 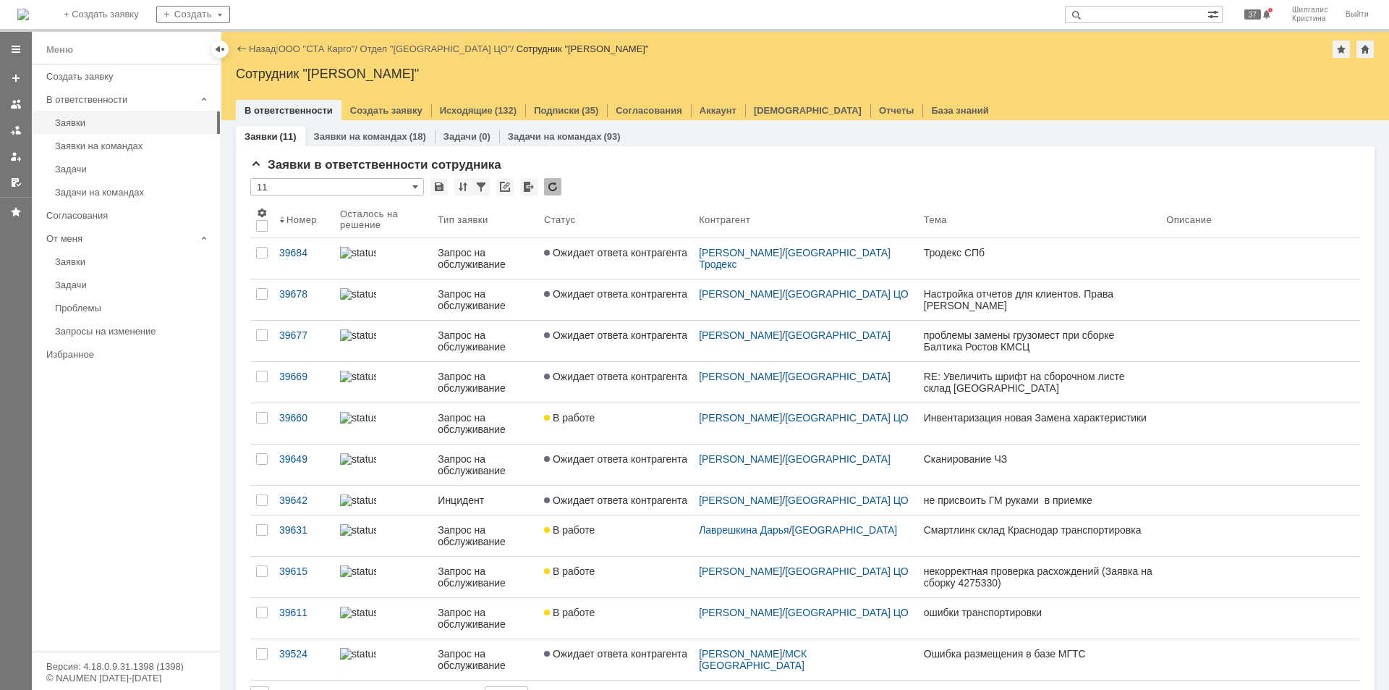 What do you see at coordinates (1310, 10) in the screenshot?
I see `span: Шилгалис` at bounding box center [1310, 10].